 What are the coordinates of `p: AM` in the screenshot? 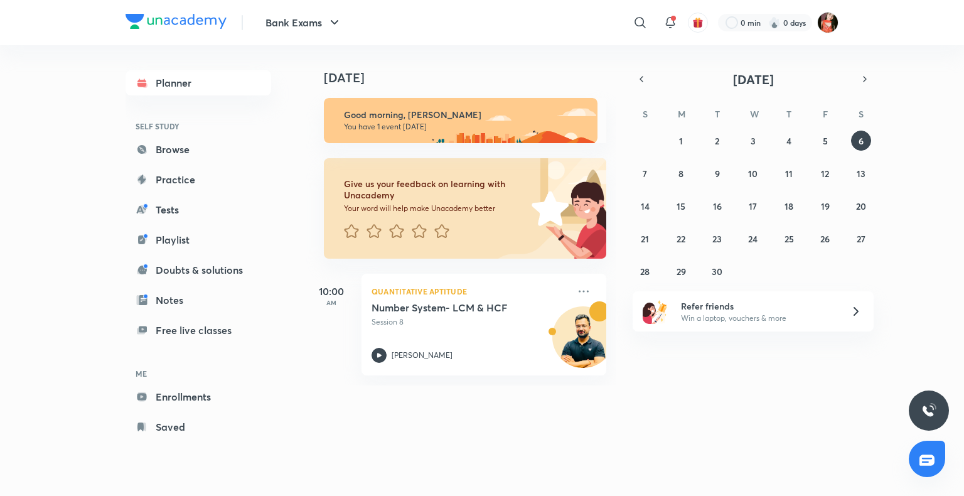 It's located at (331, 302).